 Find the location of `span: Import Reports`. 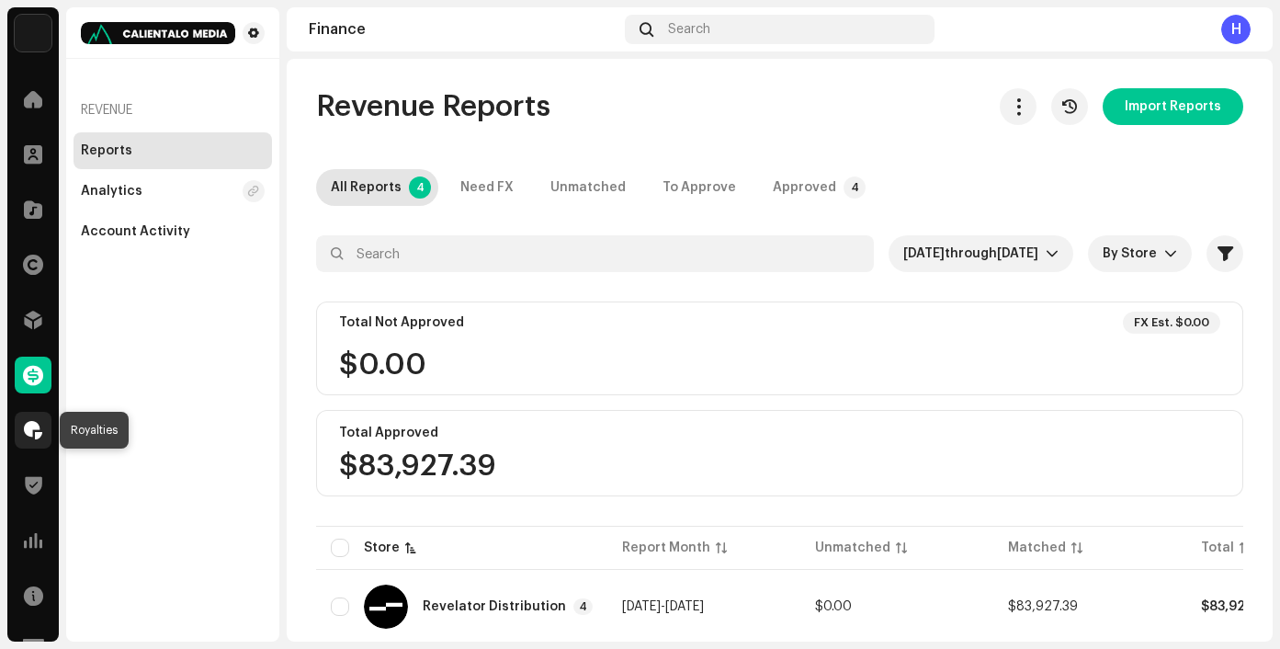

span: Import Reports is located at coordinates (1172, 107).